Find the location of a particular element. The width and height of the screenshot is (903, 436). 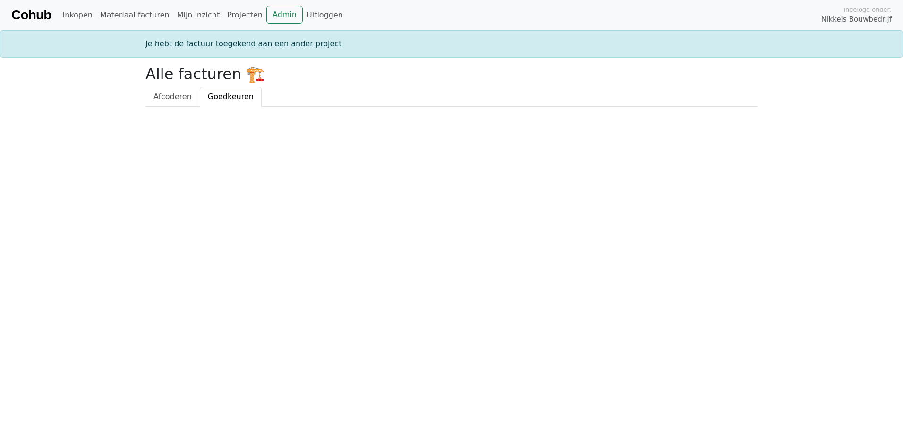

a: Cohub is located at coordinates (31, 15).